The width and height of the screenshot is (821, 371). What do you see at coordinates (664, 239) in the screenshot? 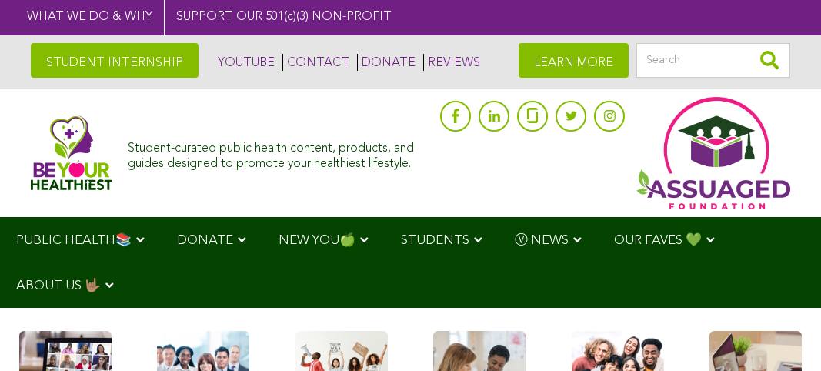
I see `a: OUR FAVES 💚` at bounding box center [664, 239].